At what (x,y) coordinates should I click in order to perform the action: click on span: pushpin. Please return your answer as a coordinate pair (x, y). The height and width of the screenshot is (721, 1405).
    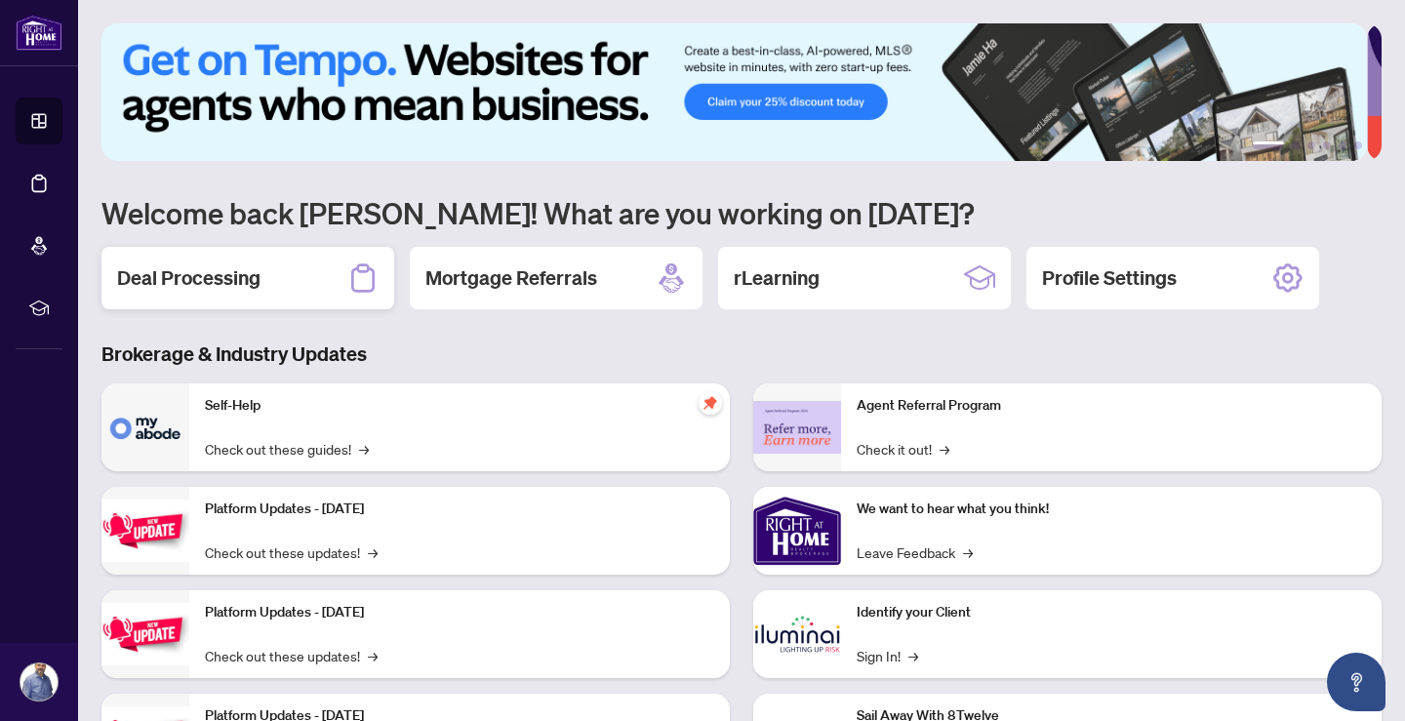
    Looking at the image, I should click on (710, 403).